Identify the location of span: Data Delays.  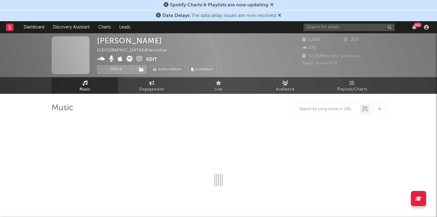
(176, 16).